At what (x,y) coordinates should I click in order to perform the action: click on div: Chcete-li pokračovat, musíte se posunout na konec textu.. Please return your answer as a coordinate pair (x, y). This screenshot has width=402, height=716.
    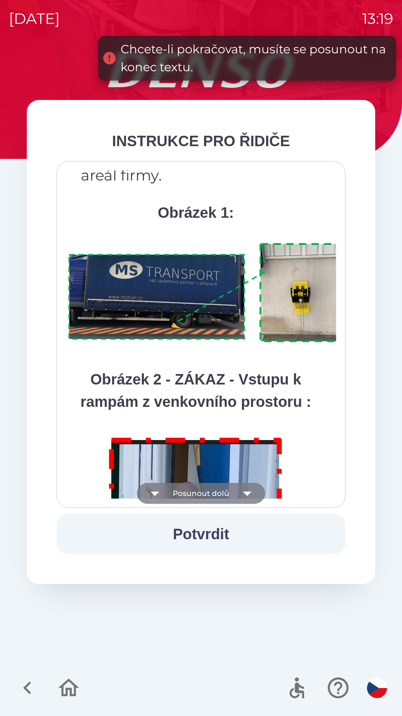
    Looking at the image, I should click on (255, 58).